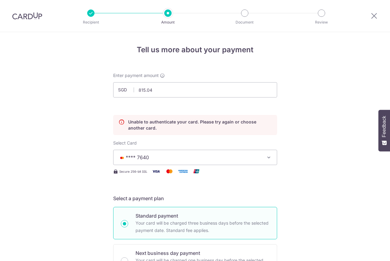  I want to click on img: Union Pay, so click(196, 171).